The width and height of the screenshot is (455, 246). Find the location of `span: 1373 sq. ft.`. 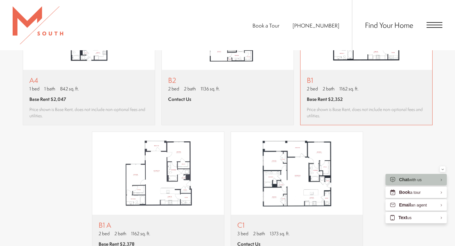

span: 1373 sq. ft. is located at coordinates (280, 233).